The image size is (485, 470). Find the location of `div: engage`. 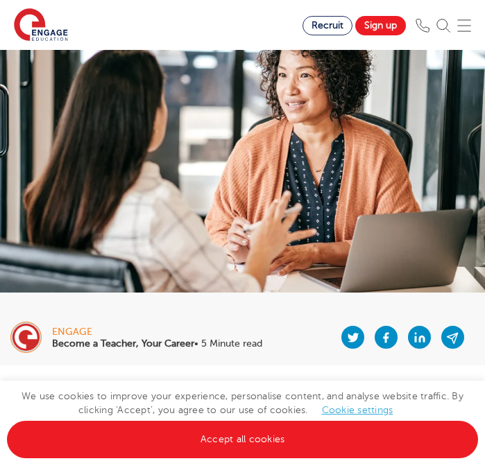

div: engage is located at coordinates (157, 332).